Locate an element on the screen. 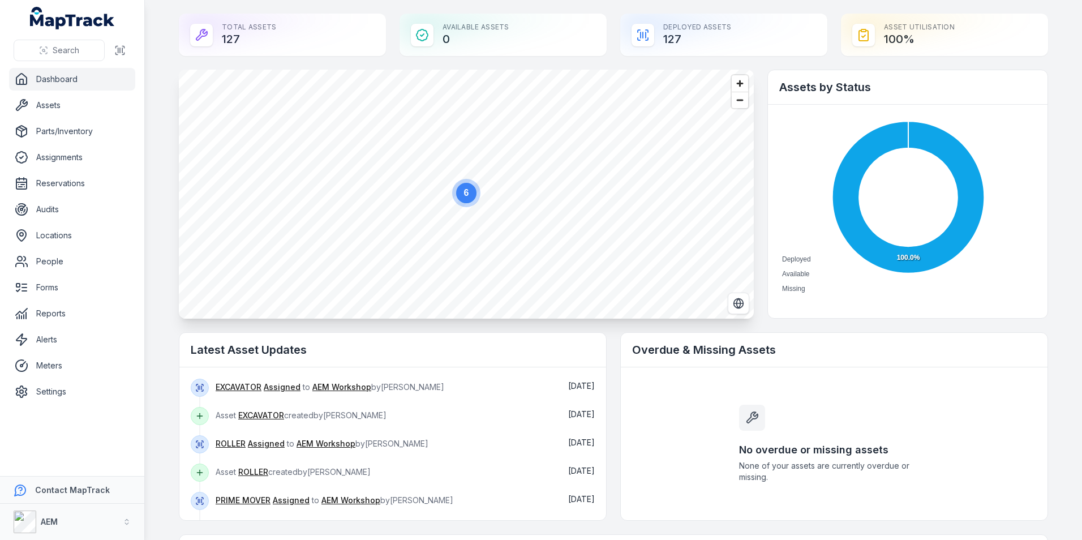  button: Zoom out is located at coordinates (740, 100).